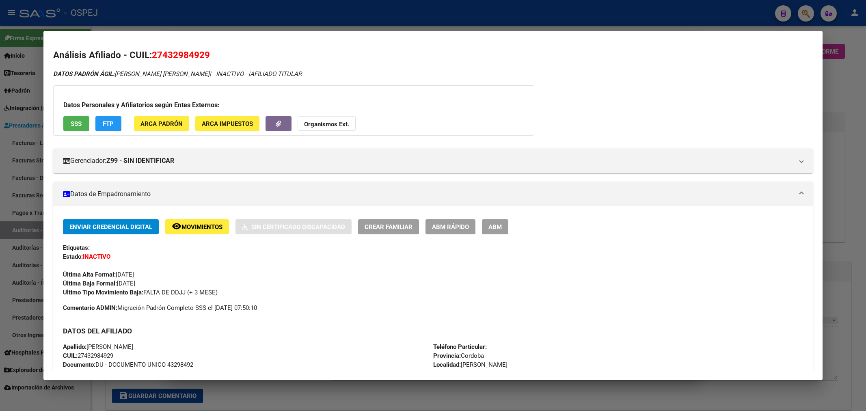  I want to click on button: ABM, so click(495, 227).